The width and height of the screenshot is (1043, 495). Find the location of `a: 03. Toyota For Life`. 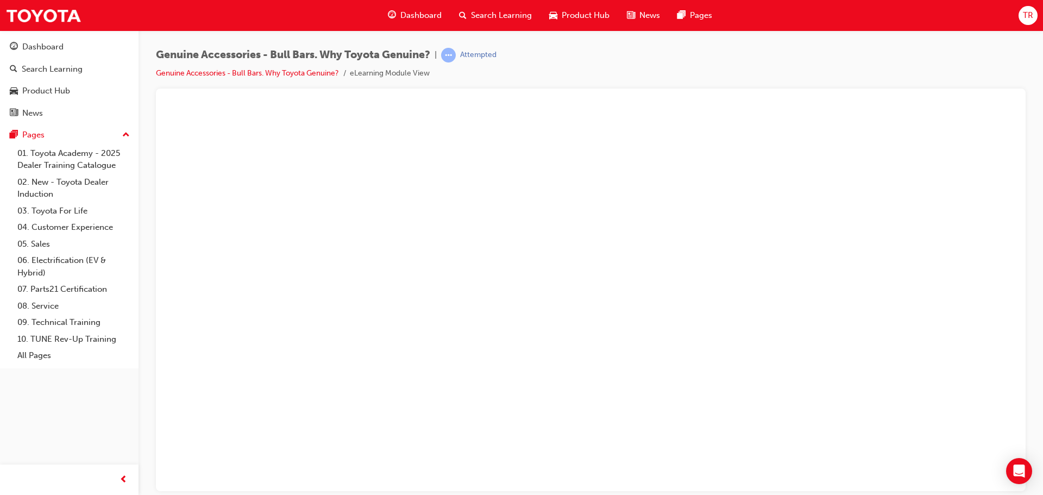

a: 03. Toyota For Life is located at coordinates (73, 211).